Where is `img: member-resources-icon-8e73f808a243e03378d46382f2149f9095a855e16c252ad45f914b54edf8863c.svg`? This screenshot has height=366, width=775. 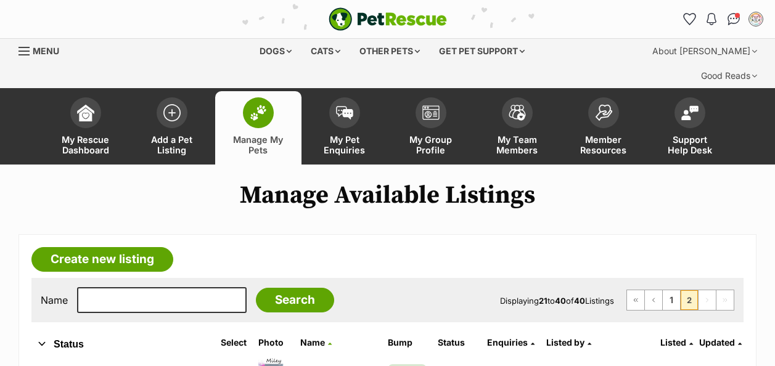 img: member-resources-icon-8e73f808a243e03378d46382f2149f9095a855e16c252ad45f914b54edf8863c.svg is located at coordinates (604, 112).